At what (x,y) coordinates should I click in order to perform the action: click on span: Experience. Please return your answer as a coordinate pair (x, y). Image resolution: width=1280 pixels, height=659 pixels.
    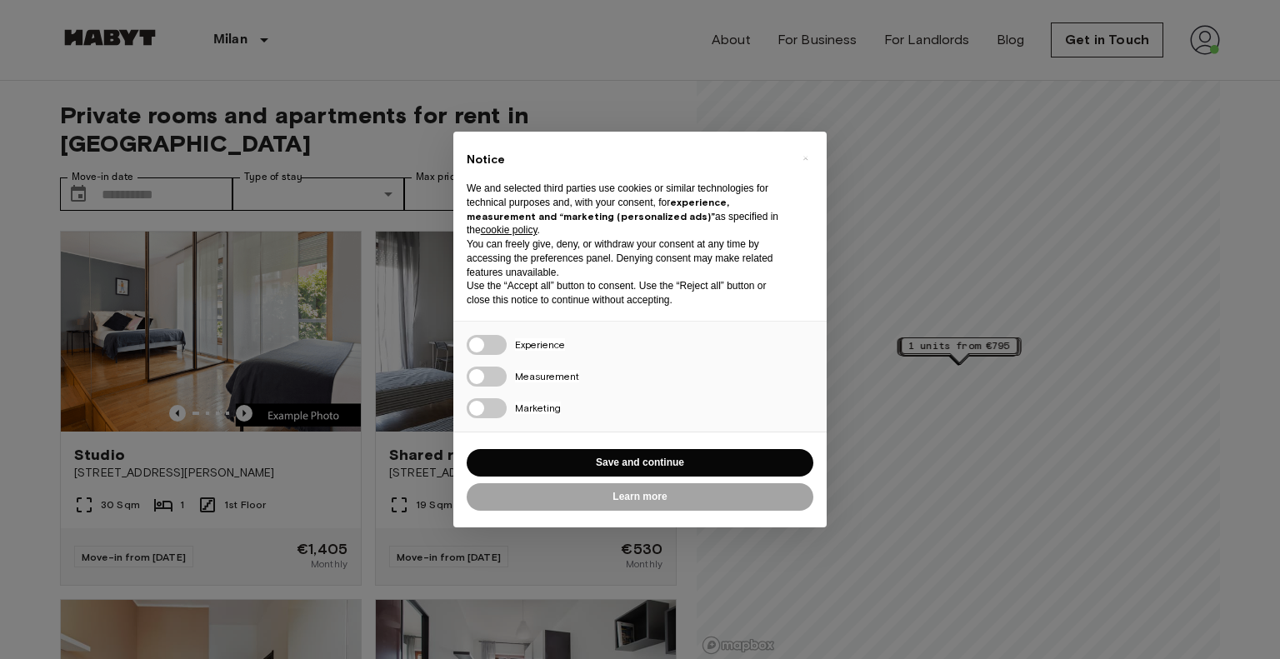
    Looking at the image, I should click on (540, 344).